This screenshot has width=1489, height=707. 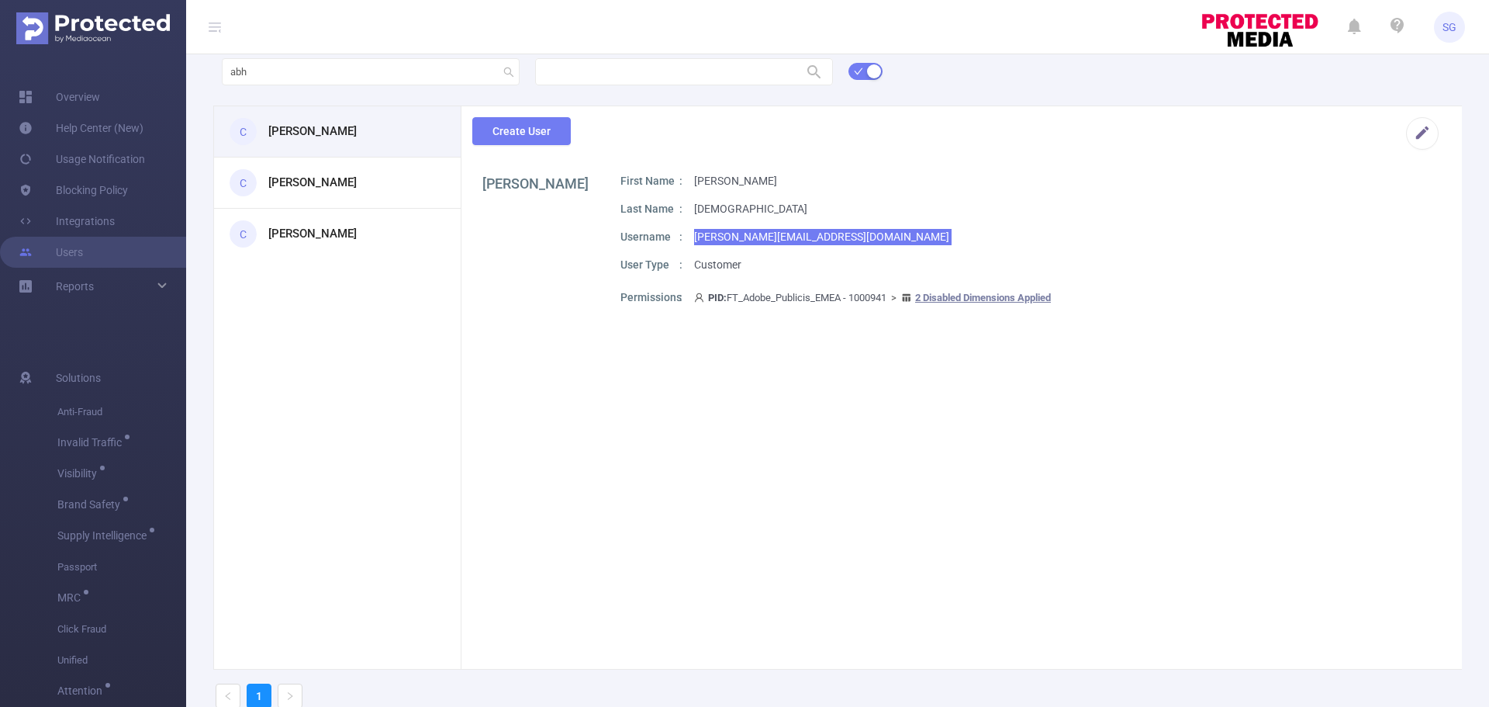 What do you see at coordinates (652, 237) in the screenshot?
I see `p: Username` at bounding box center [652, 237].